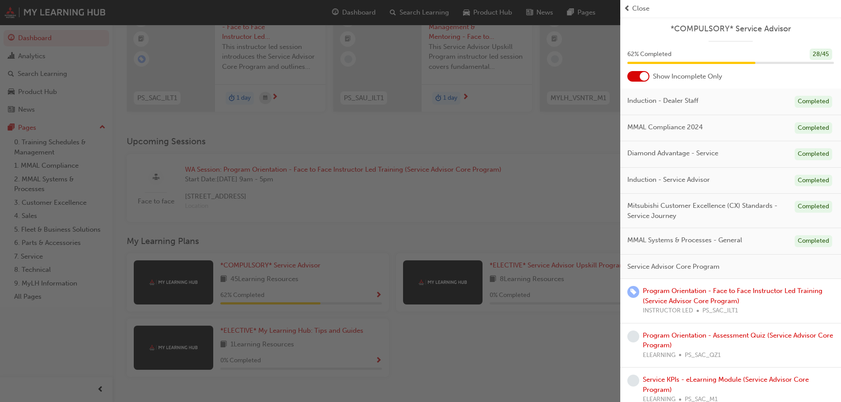 This screenshot has width=841, height=402. Describe the element at coordinates (665, 127) in the screenshot. I see `span: MMAL Compliance 2024` at that location.